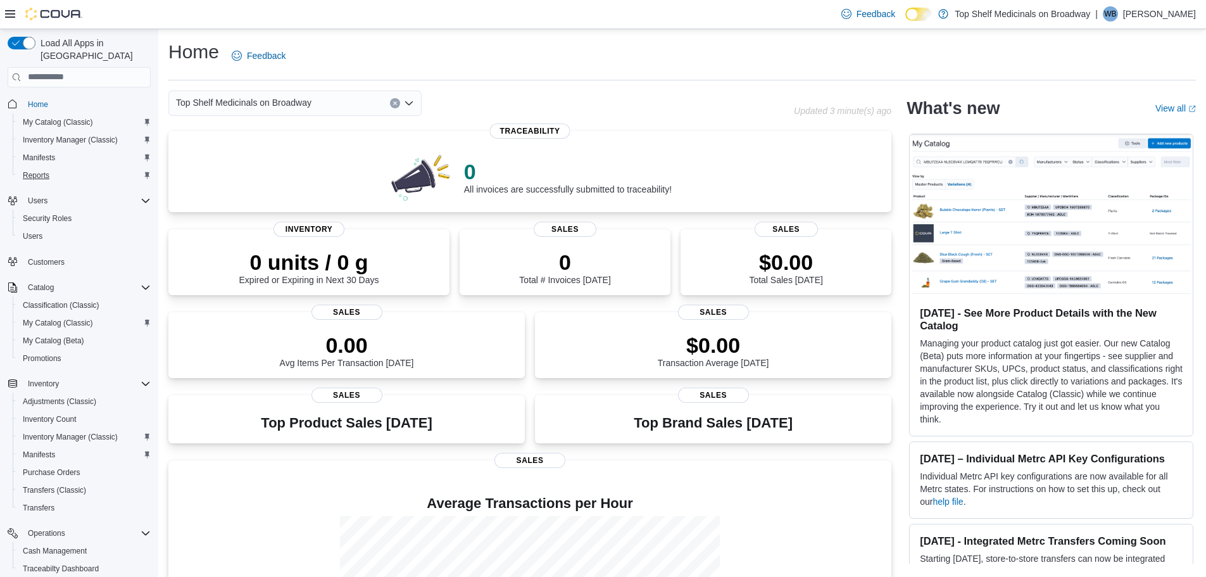  I want to click on span: My Catalog (Beta), so click(53, 341).